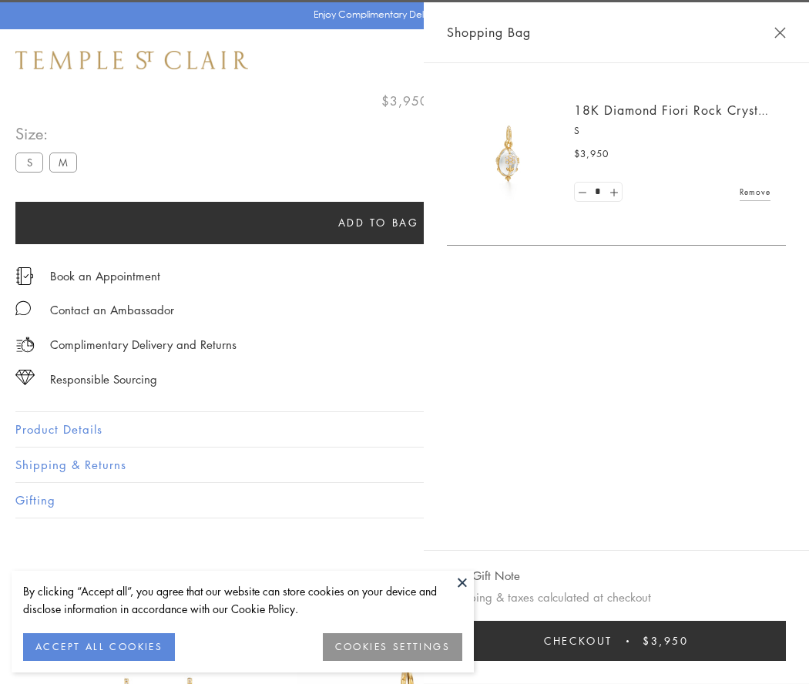 The width and height of the screenshot is (809, 684). What do you see at coordinates (29, 162) in the screenshot?
I see `label: S` at bounding box center [29, 162].